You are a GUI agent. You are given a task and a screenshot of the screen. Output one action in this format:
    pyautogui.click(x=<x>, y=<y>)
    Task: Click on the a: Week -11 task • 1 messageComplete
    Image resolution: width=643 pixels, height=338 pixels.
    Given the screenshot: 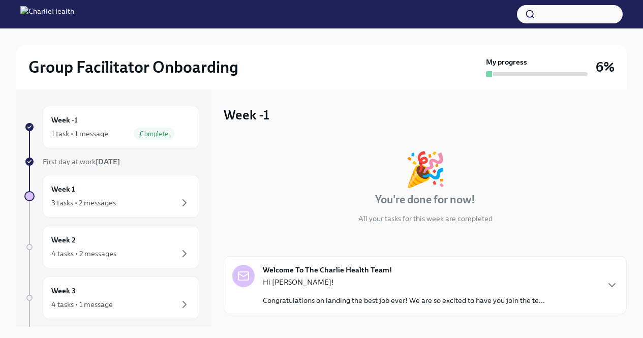 What is the action you would take?
    pyautogui.click(x=112, y=127)
    